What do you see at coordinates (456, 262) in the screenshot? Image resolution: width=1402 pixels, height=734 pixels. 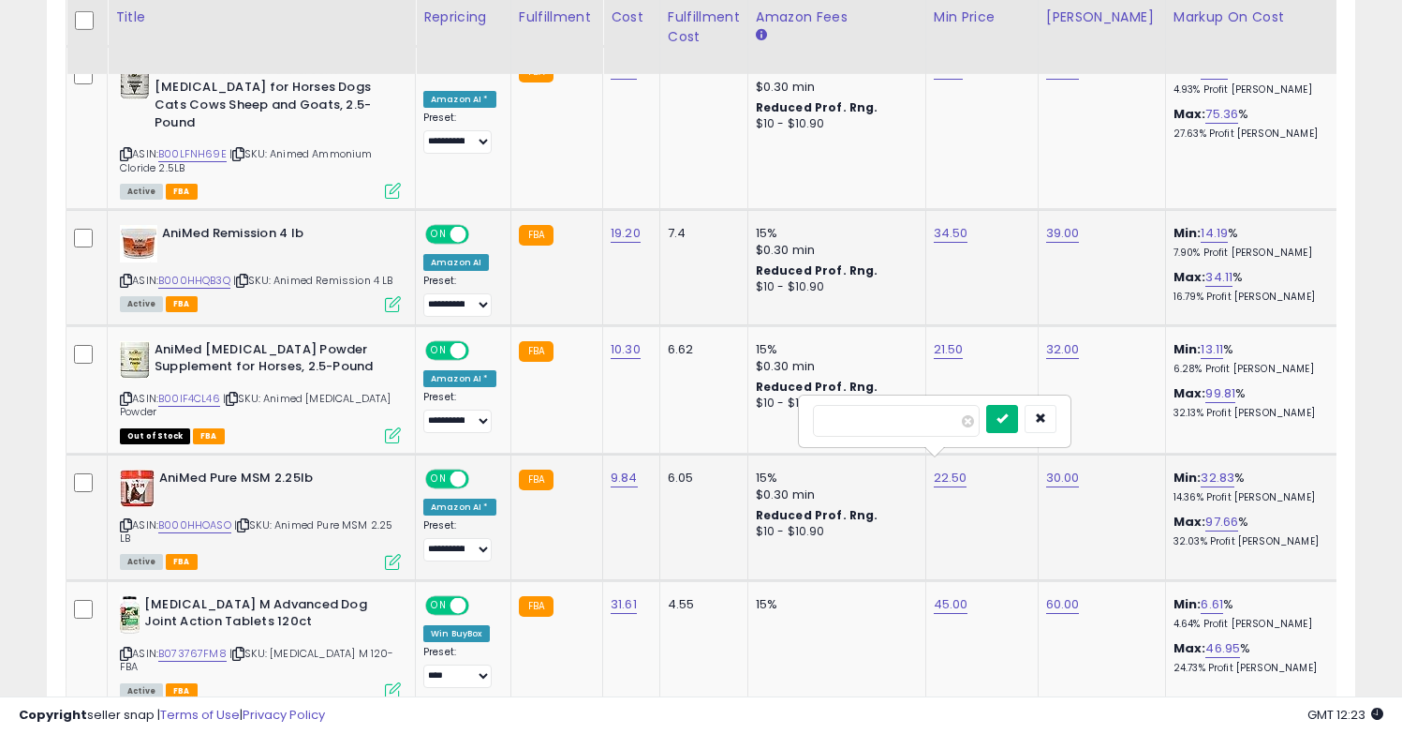 I see `div: Amazon AI` at bounding box center [456, 262].